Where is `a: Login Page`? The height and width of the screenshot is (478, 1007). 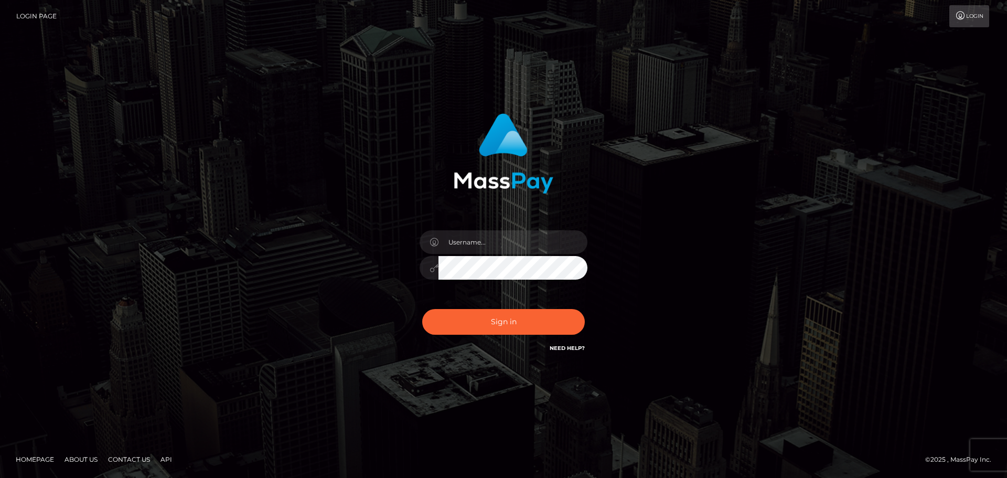
a: Login Page is located at coordinates (36, 16).